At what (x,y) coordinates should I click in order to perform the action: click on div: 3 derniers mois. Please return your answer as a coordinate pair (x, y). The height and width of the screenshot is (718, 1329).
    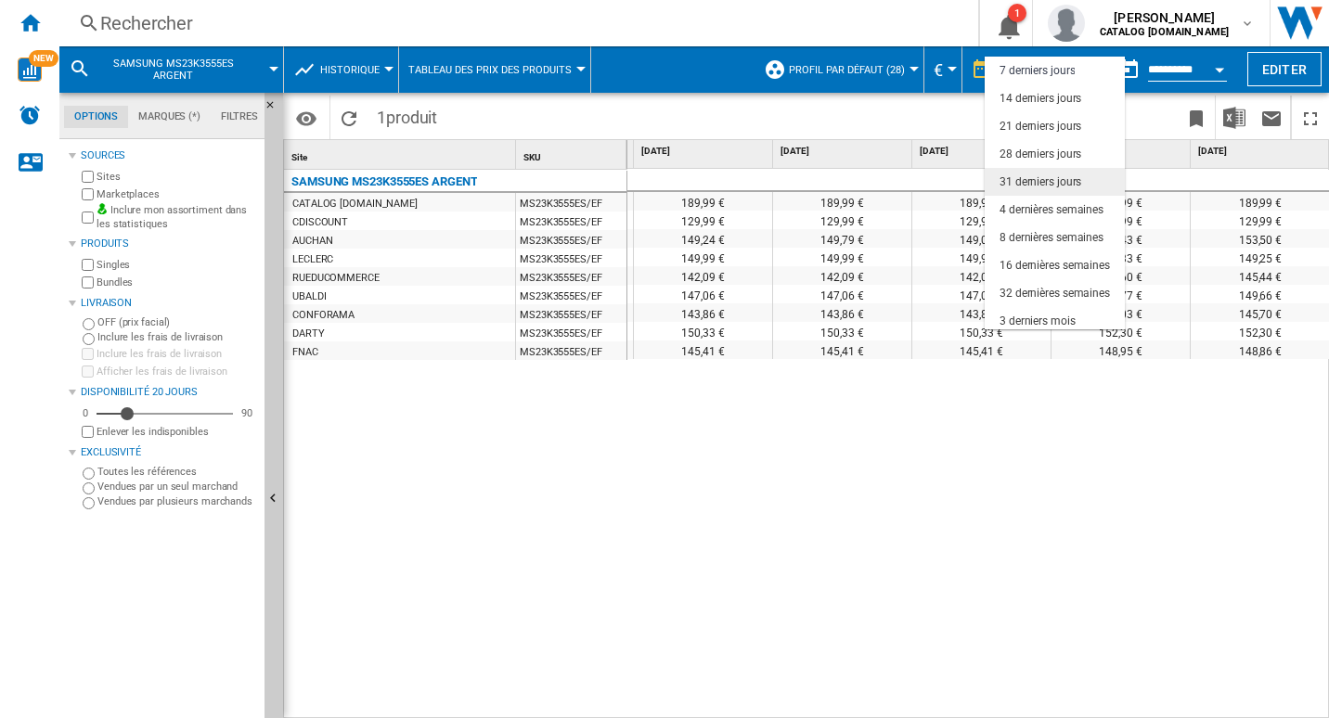
    Looking at the image, I should click on (1038, 321).